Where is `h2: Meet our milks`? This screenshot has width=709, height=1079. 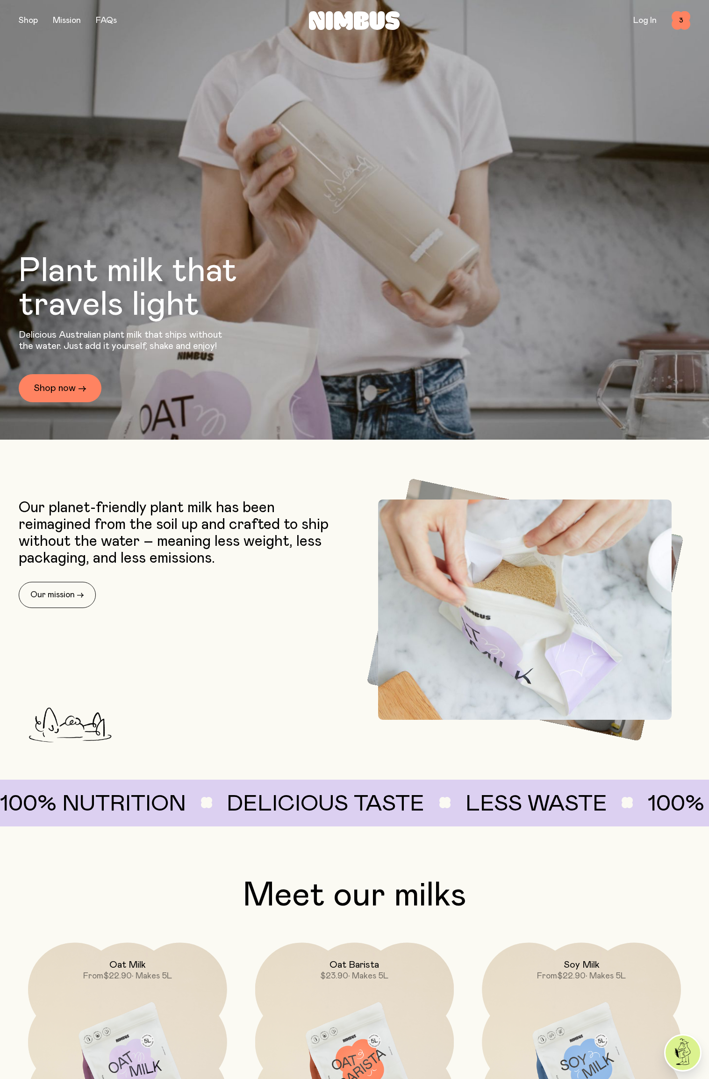 h2: Meet our milks is located at coordinates (354, 895).